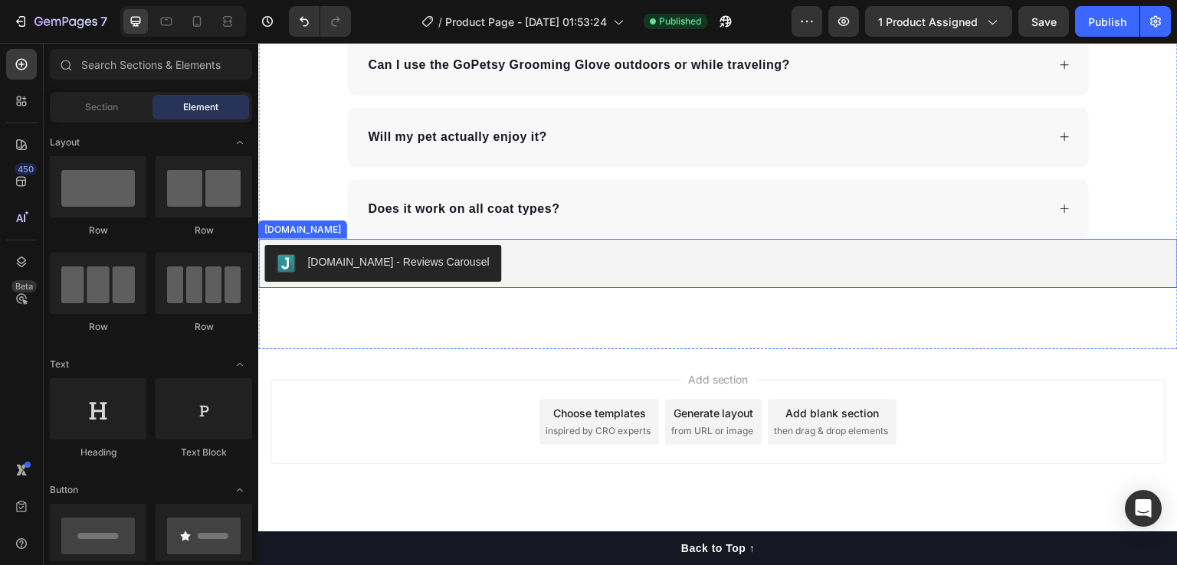  Describe the element at coordinates (679, 21) in the screenshot. I see `span: Published` at that location.